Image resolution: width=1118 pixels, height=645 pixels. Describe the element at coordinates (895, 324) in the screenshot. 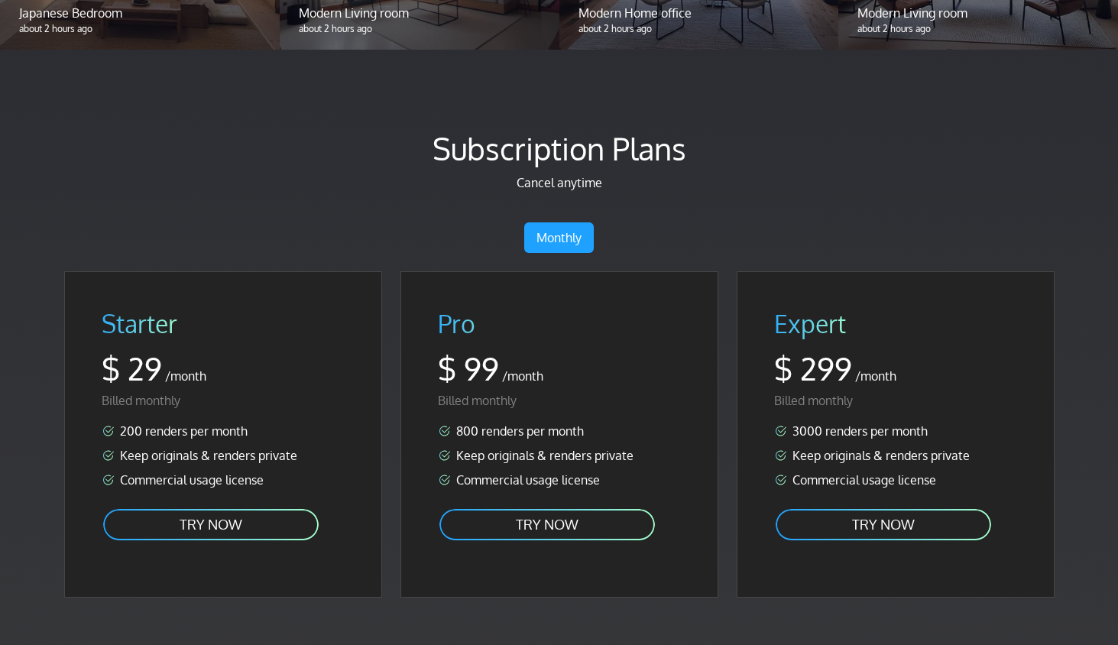

I see `h2: Expert` at that location.